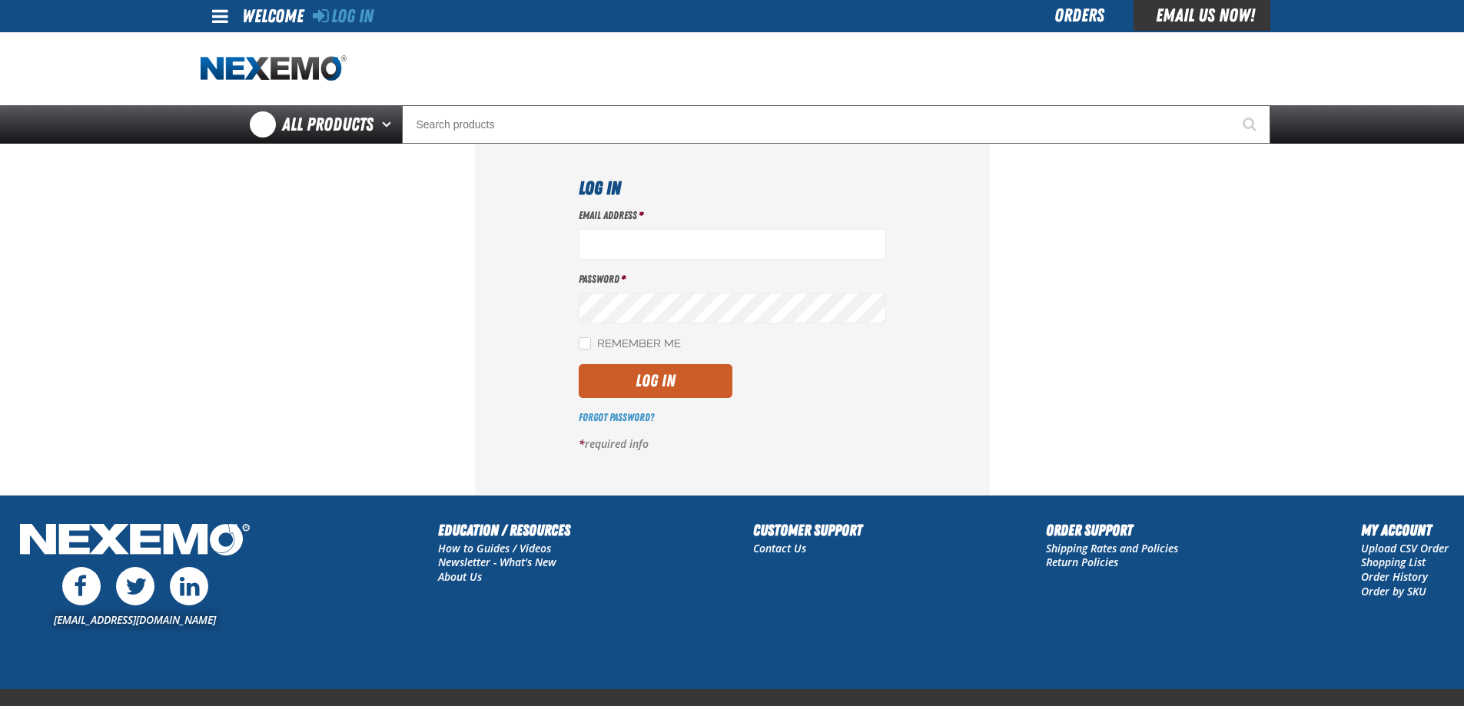 The width and height of the screenshot is (1464, 706). What do you see at coordinates (808, 530) in the screenshot?
I see `h2: Customer Support` at bounding box center [808, 530].